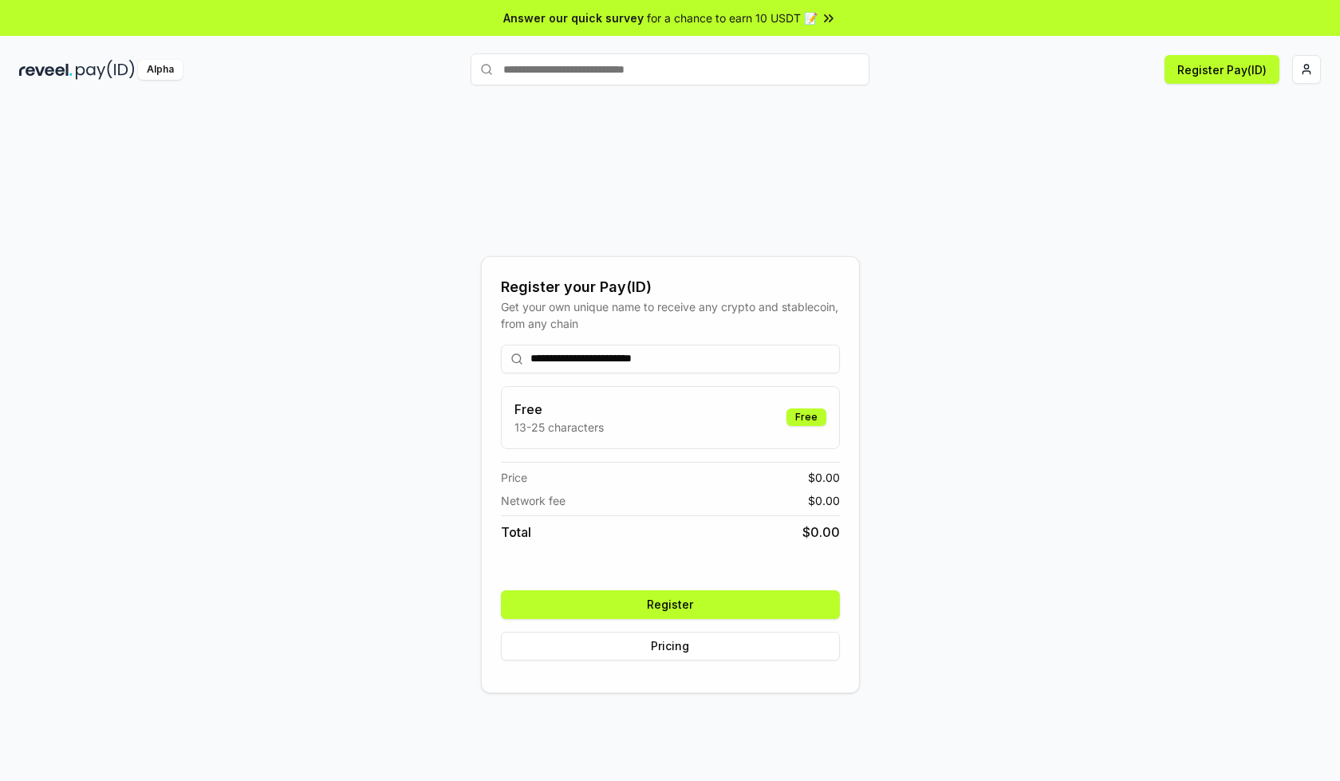 The height and width of the screenshot is (781, 1340). What do you see at coordinates (670, 315) in the screenshot?
I see `div: Get your own unique name to receive any crypto and stablecoin, from any chain` at bounding box center [670, 315].